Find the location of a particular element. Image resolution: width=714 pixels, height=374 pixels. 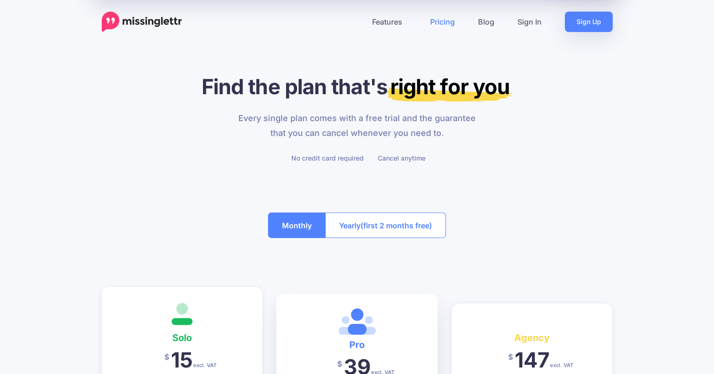

p: Every single plan comes with a free trial and the guarantee that you can cancel whenever you need... is located at coordinates (357, 126).